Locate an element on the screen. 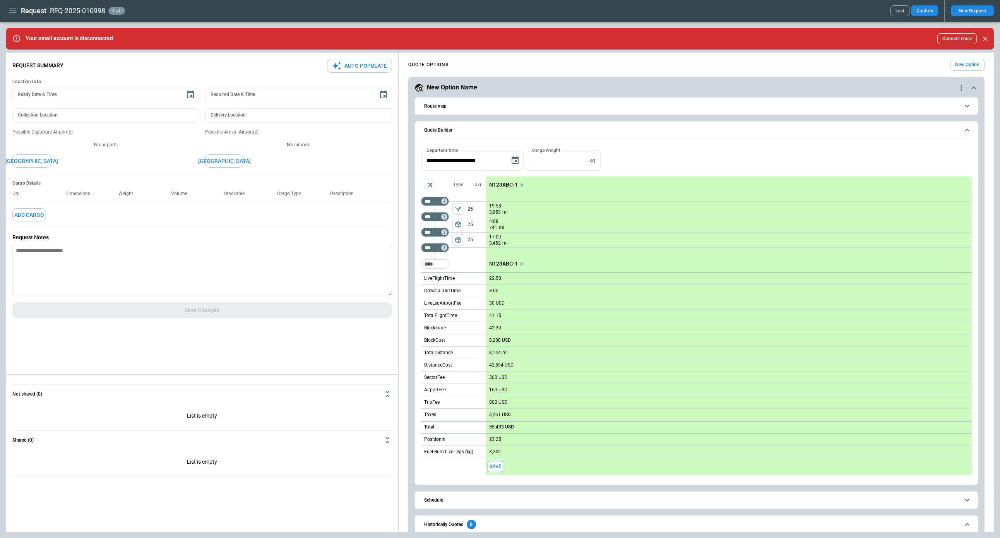 This screenshot has height=538, width=1000. p: CrewCallOutTime is located at coordinates (442, 291).